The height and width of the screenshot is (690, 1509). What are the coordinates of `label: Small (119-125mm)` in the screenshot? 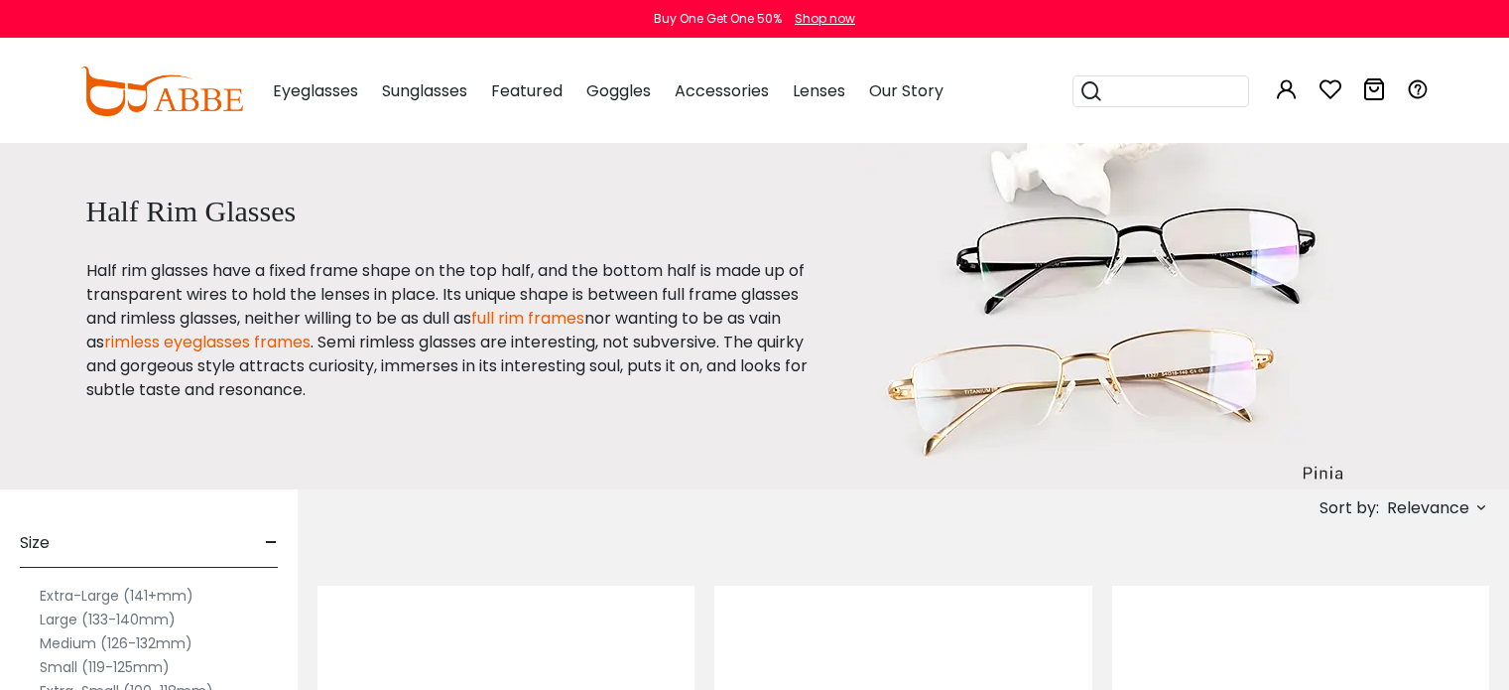 It's located at (104, 667).